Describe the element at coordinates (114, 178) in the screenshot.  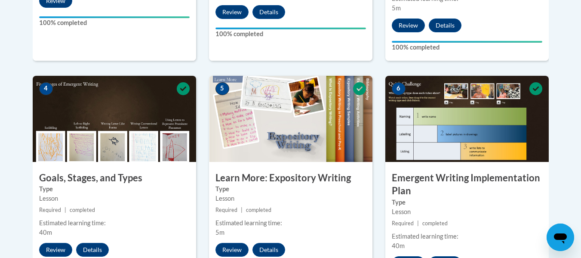
I see `h3: Goals, Stages, and Types` at that location.